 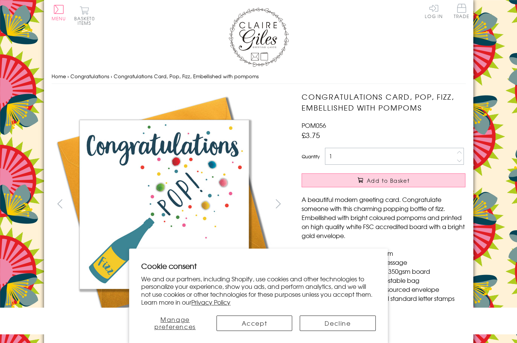 I want to click on a: Home, so click(x=59, y=76).